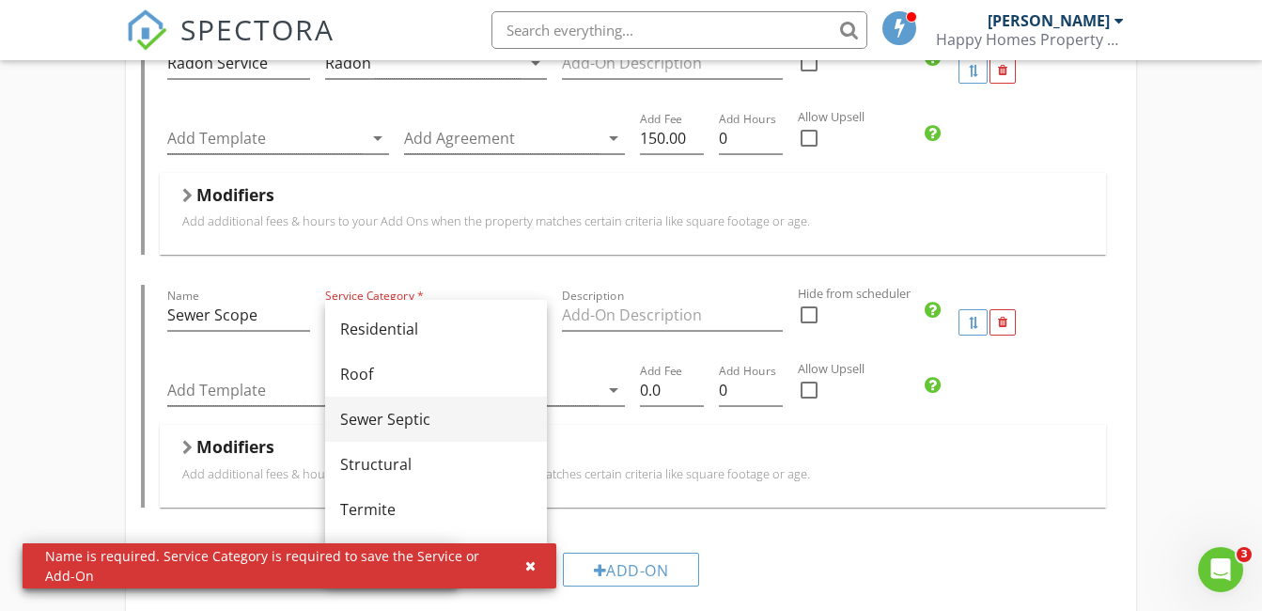 This screenshot has height=611, width=1262. What do you see at coordinates (1244, 554) in the screenshot?
I see `span: 3` at bounding box center [1244, 554].